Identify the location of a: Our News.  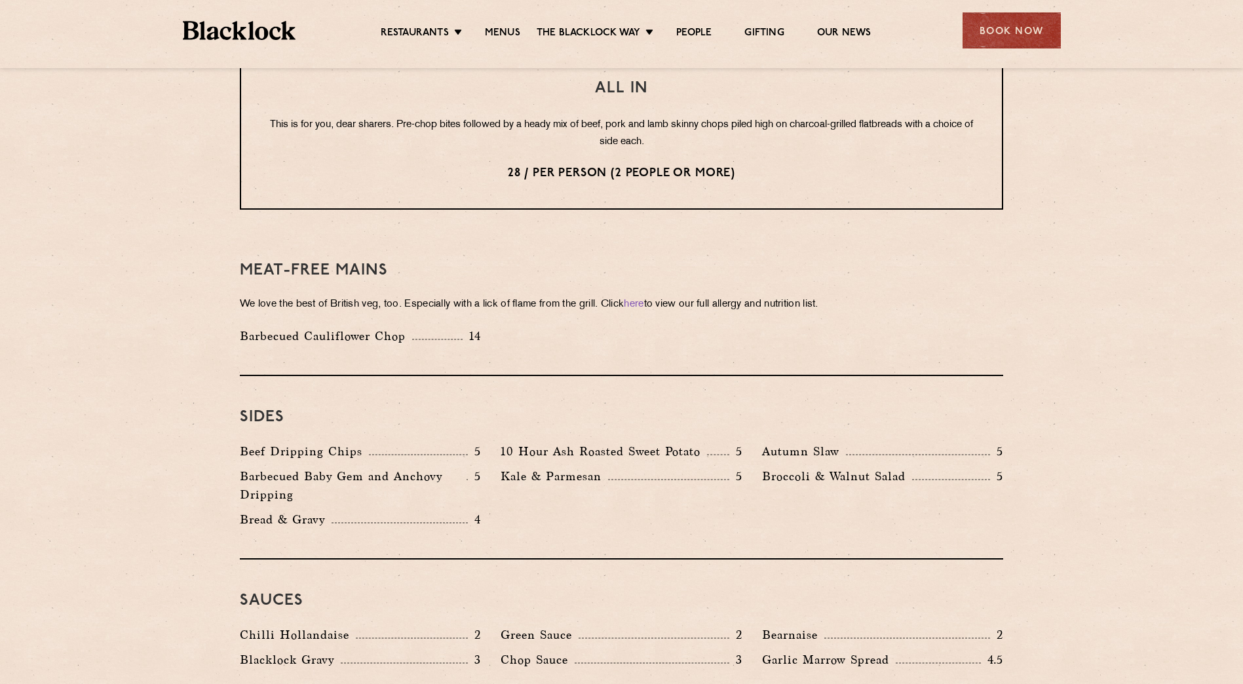
(844, 34).